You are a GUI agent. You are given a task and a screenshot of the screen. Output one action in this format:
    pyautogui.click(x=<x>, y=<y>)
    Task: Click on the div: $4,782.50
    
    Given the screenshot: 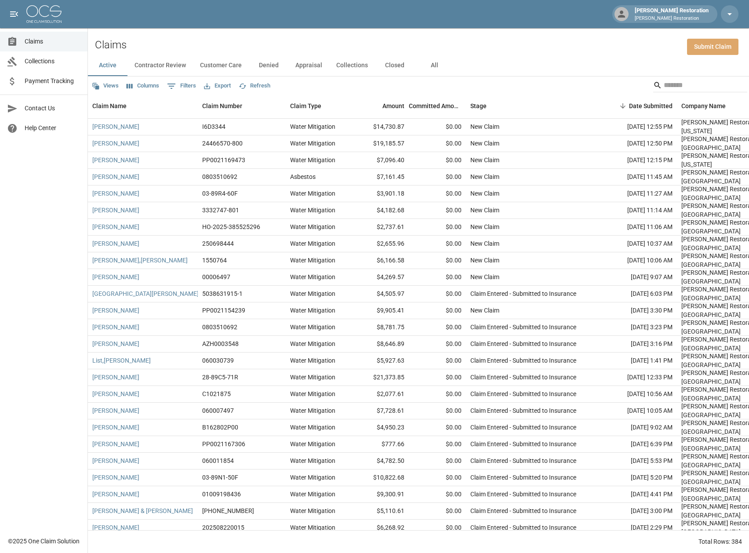 What is the action you would take?
    pyautogui.click(x=380, y=461)
    